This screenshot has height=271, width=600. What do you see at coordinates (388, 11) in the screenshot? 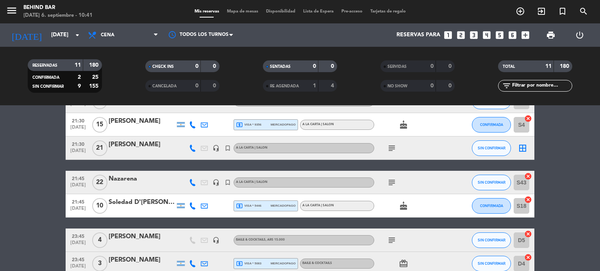
I see `span: Tarjetas de regalo` at bounding box center [388, 11].